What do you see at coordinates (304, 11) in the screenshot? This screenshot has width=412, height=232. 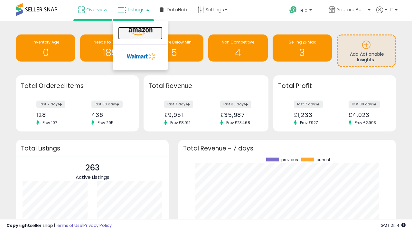 I see `a: Help` at bounding box center [304, 11].